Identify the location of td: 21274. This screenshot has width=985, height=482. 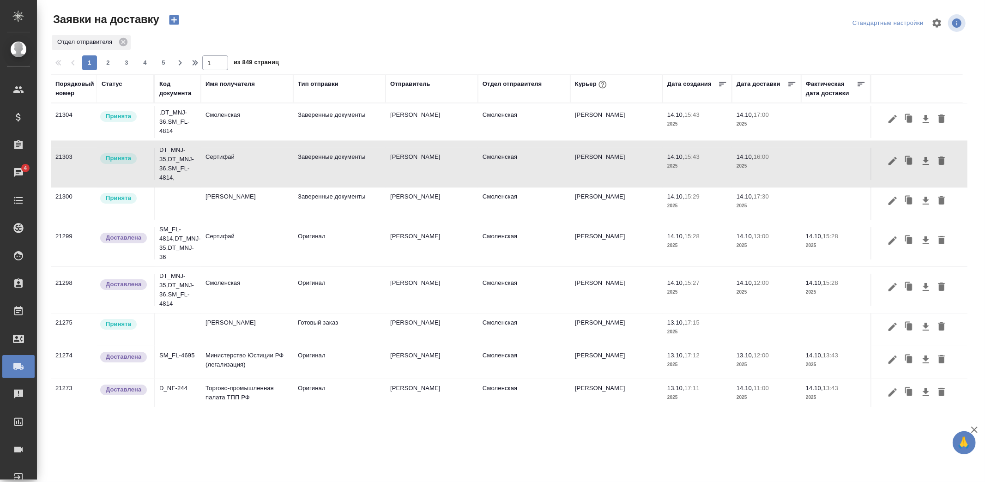
(74, 362).